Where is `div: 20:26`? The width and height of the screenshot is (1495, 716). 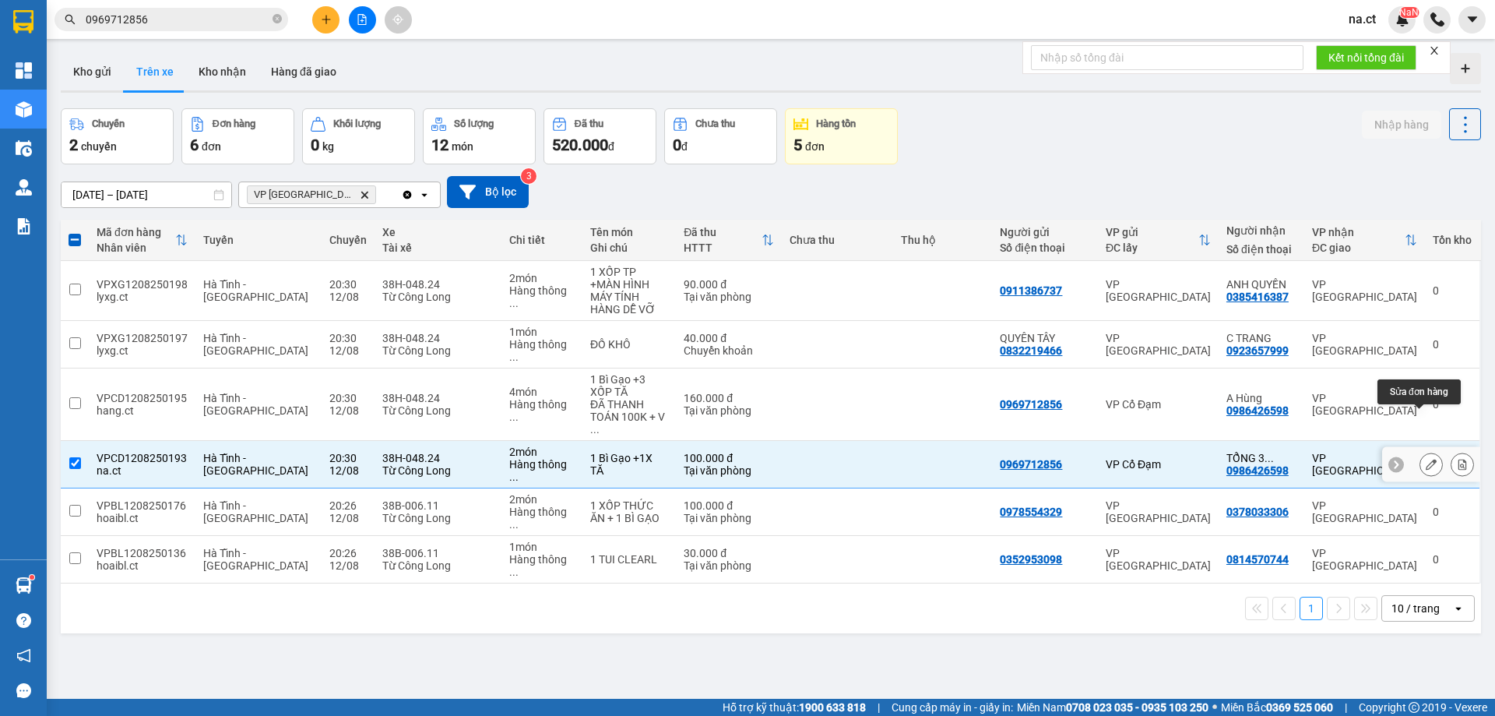
div: 20:26 is located at coordinates (348, 553).